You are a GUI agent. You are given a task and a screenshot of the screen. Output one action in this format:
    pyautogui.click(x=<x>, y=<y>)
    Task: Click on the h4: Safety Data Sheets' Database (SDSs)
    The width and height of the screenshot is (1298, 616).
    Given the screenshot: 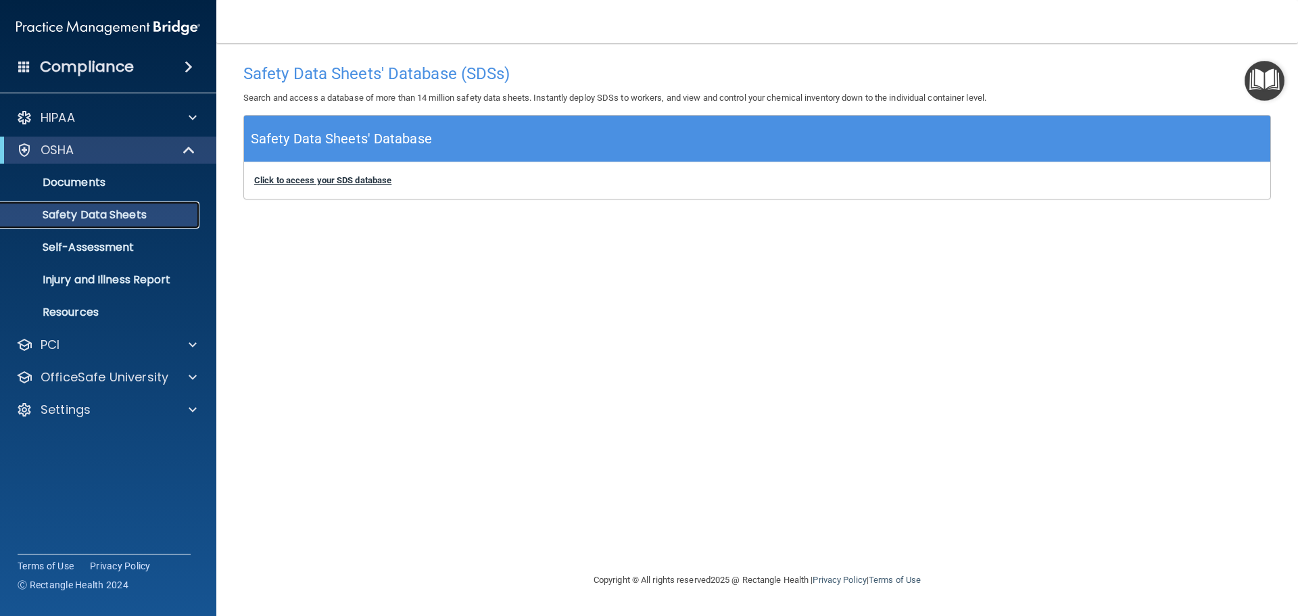 What is the action you would take?
    pyautogui.click(x=757, y=74)
    